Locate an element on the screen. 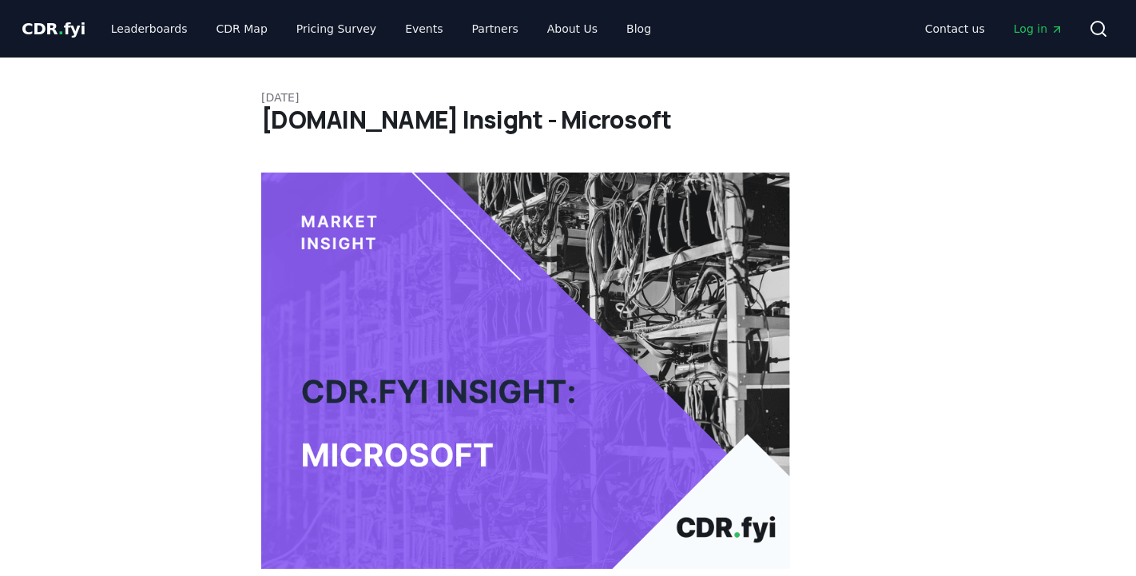 The width and height of the screenshot is (1136, 576). a: Partners is located at coordinates (495, 29).